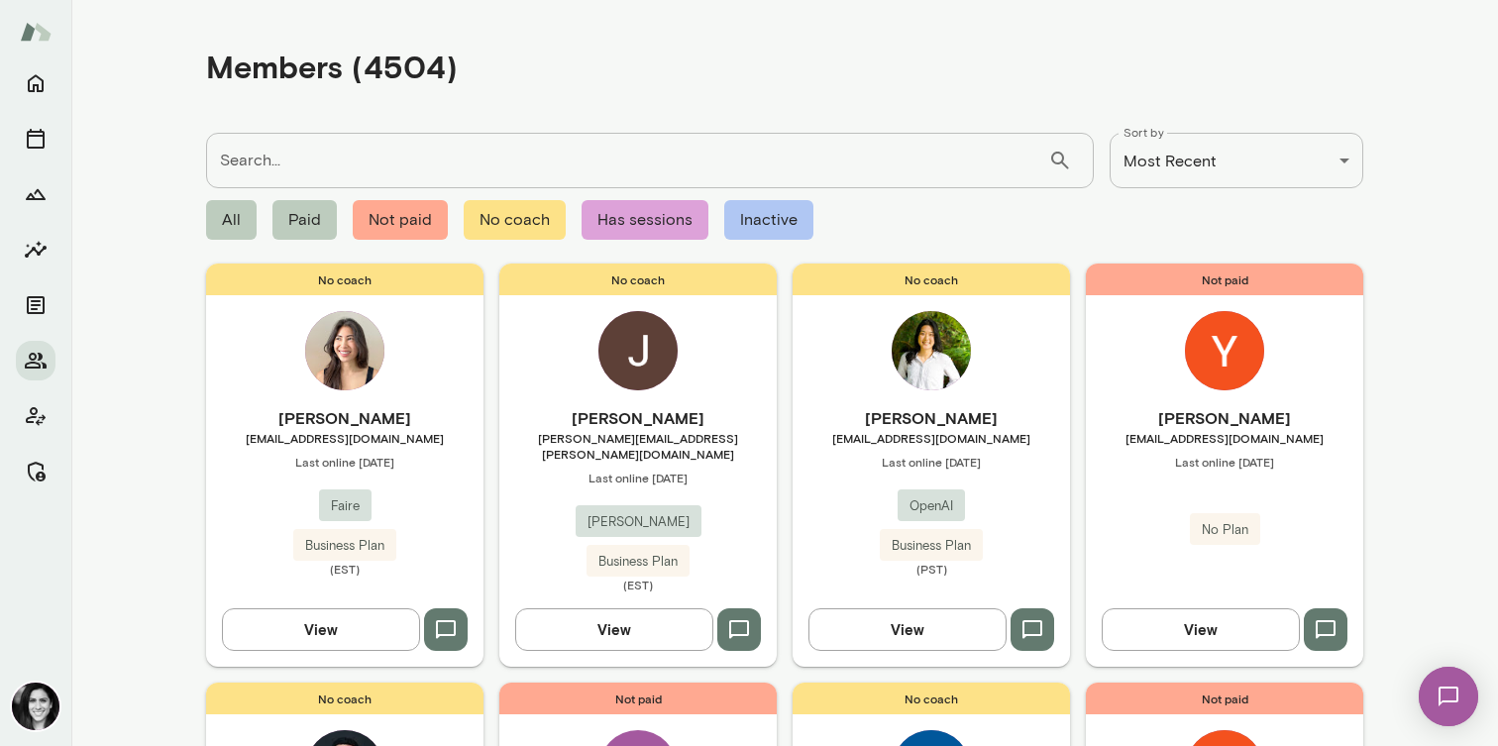 The image size is (1498, 746). I want to click on label: Sort by, so click(1143, 132).